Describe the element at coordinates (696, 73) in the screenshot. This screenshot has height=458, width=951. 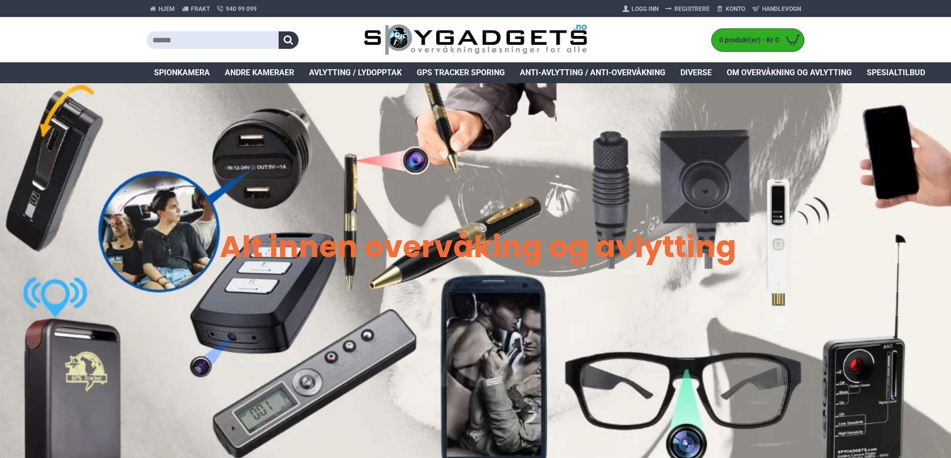
I see `span: Diverse` at that location.